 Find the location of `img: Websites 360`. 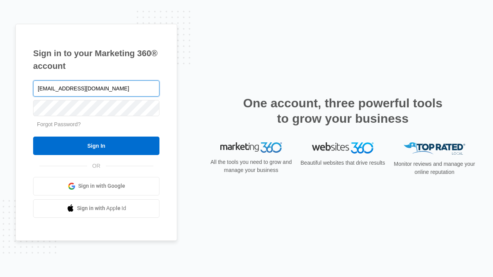

img: Websites 360 is located at coordinates (343, 148).